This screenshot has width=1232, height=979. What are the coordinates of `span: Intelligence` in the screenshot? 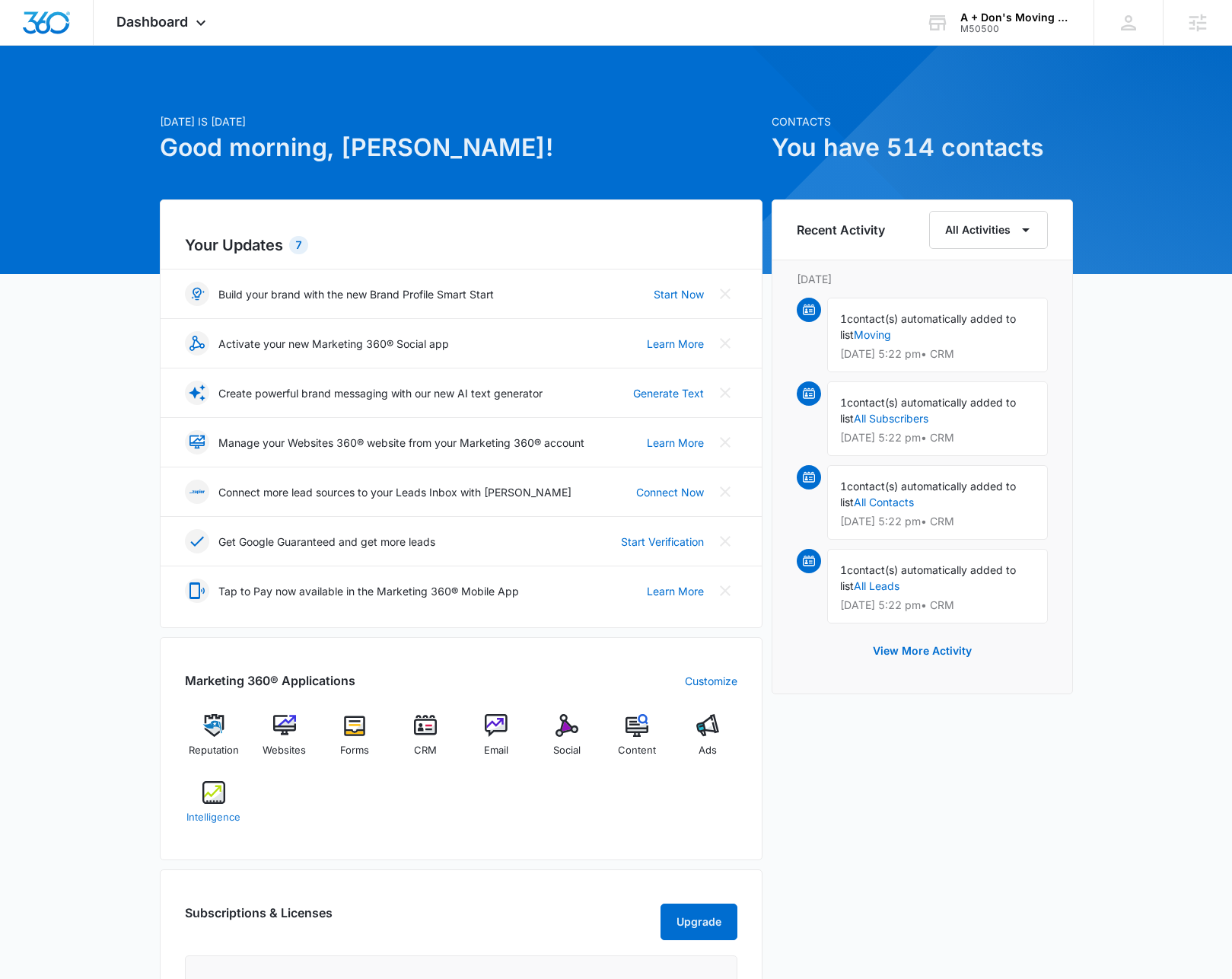 It's located at (213, 817).